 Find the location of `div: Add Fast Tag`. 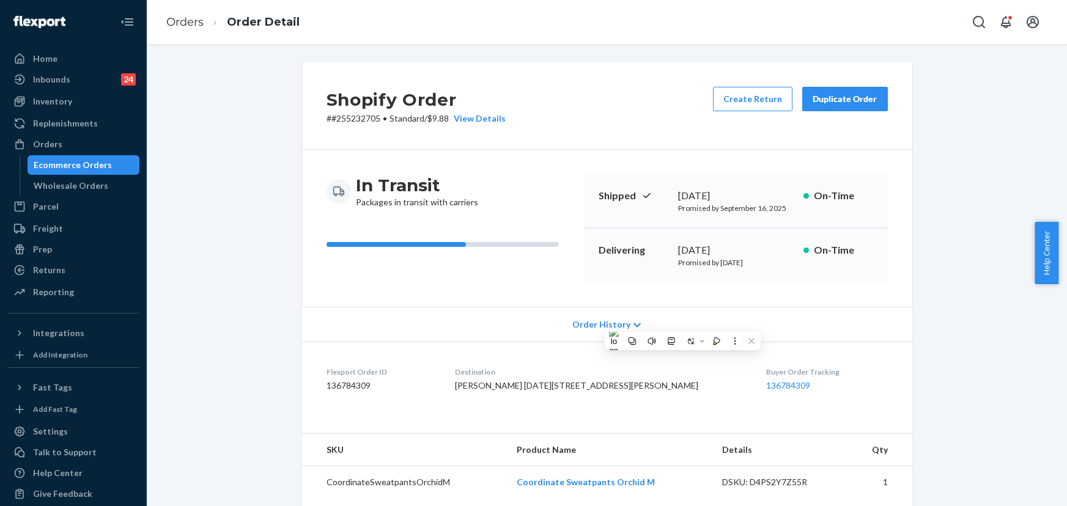

div: Add Fast Tag is located at coordinates (55, 409).